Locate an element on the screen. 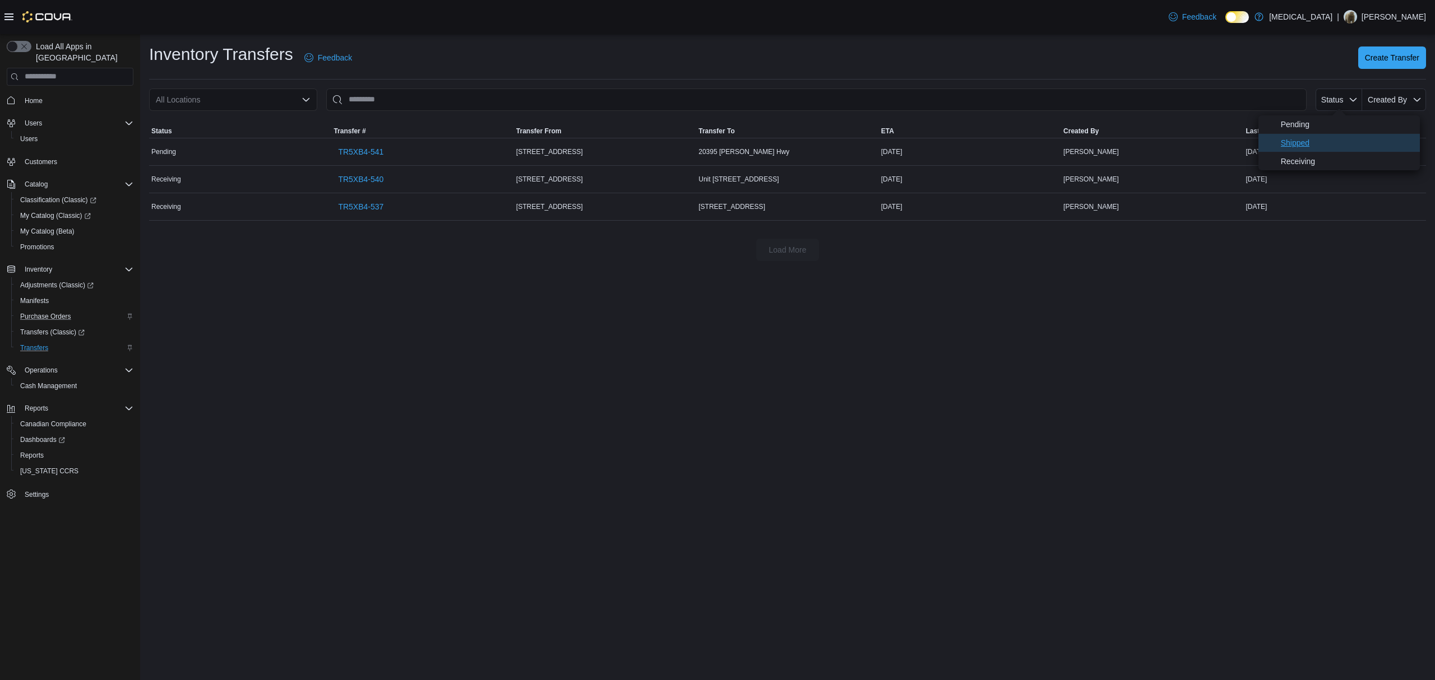  button: Status is located at coordinates (240, 131).